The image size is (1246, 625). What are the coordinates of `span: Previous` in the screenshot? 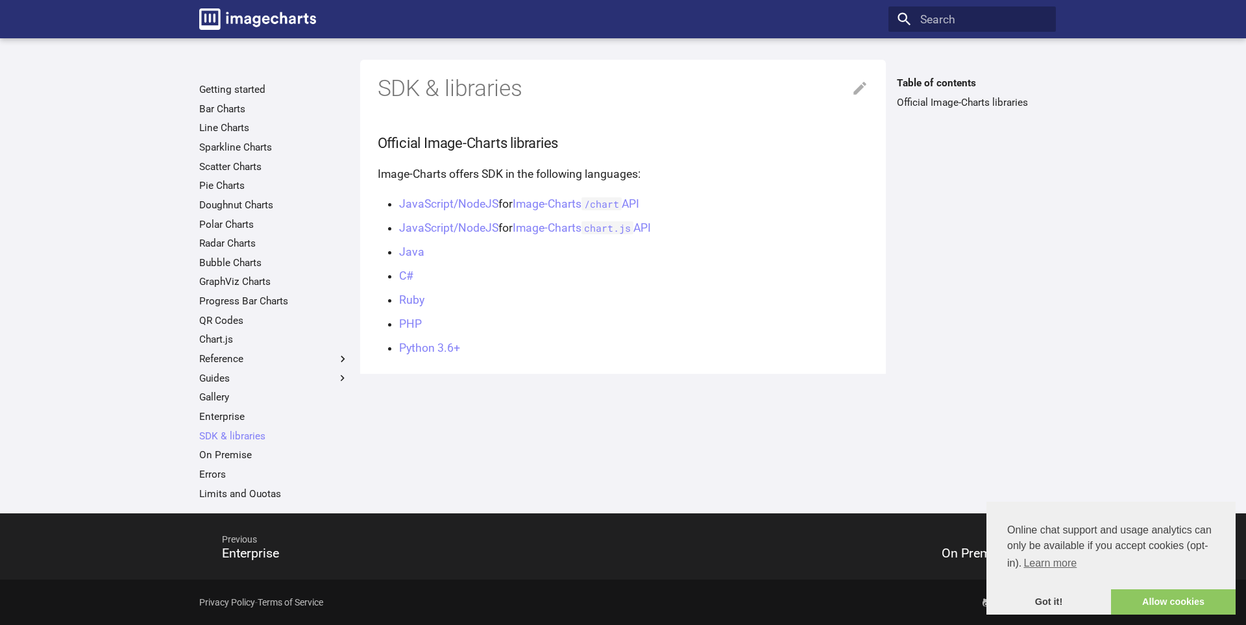 It's located at (407, 539).